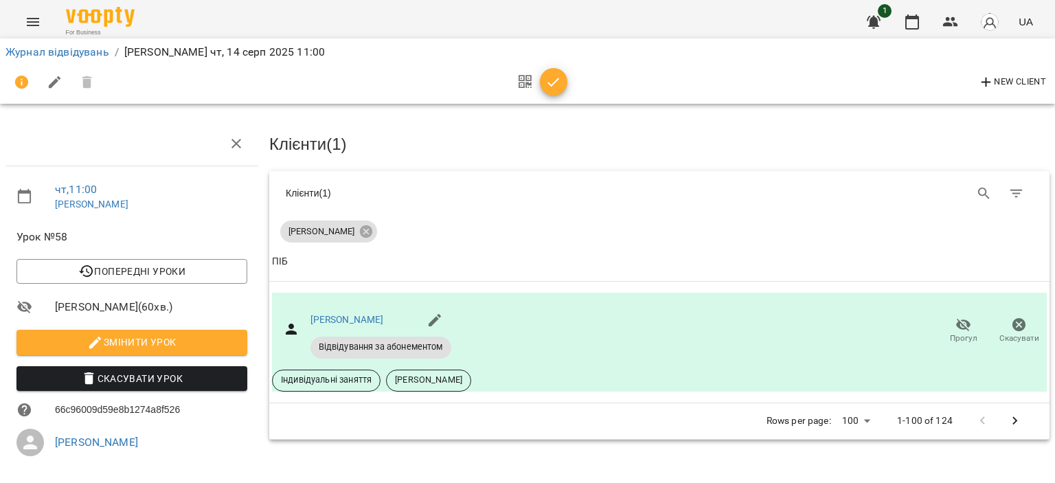 The width and height of the screenshot is (1055, 483). I want to click on h3: Клієнти ( 1 ), so click(659, 144).